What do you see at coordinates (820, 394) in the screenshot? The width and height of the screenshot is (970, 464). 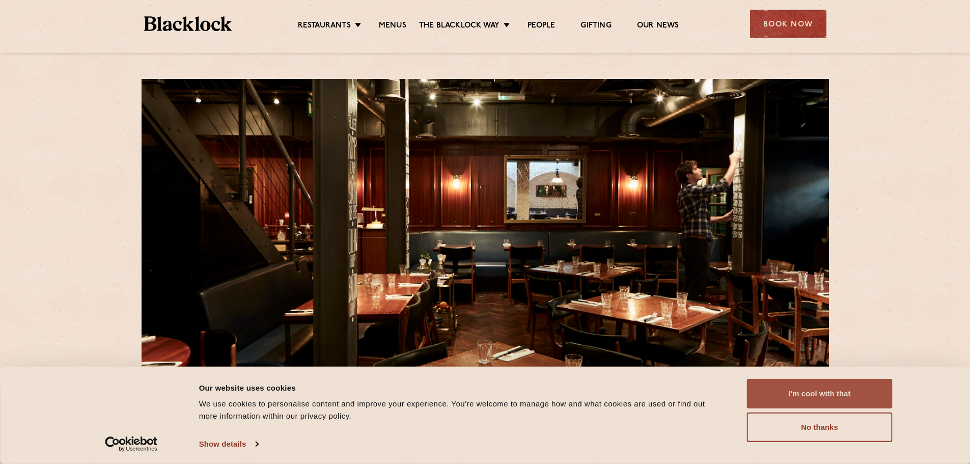 I see `button: I'm cool with that` at bounding box center [820, 394].